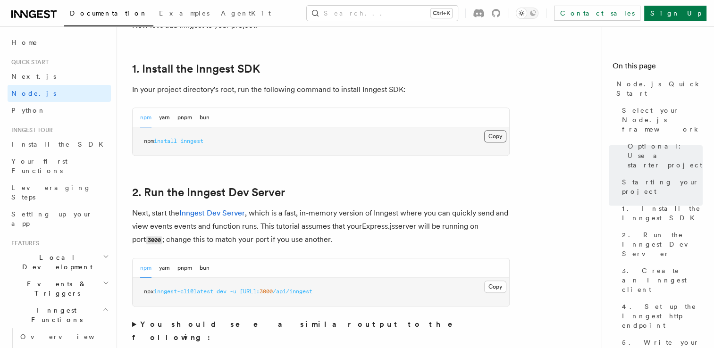 This screenshot has width=714, height=348. Describe the element at coordinates (441, 13) in the screenshot. I see `kbd: Ctrl+K` at that location.